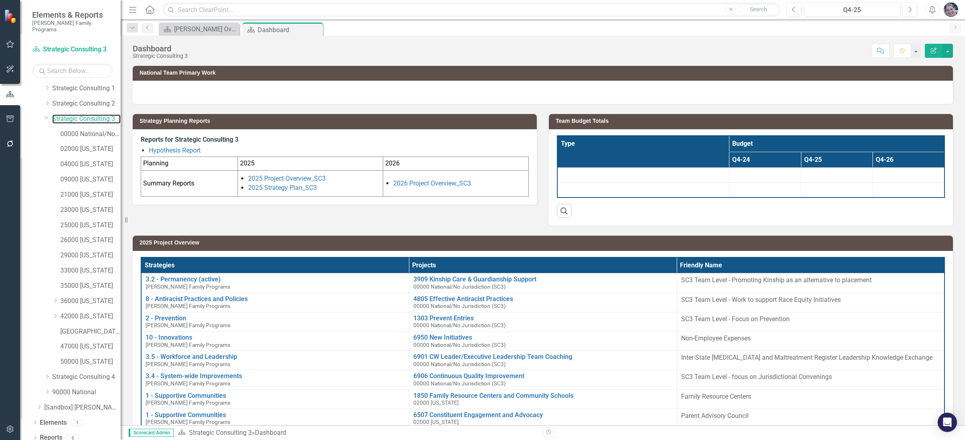 This screenshot has width=965, height=440. I want to click on a: 4805 Effective Antiracist Practices, so click(543, 299).